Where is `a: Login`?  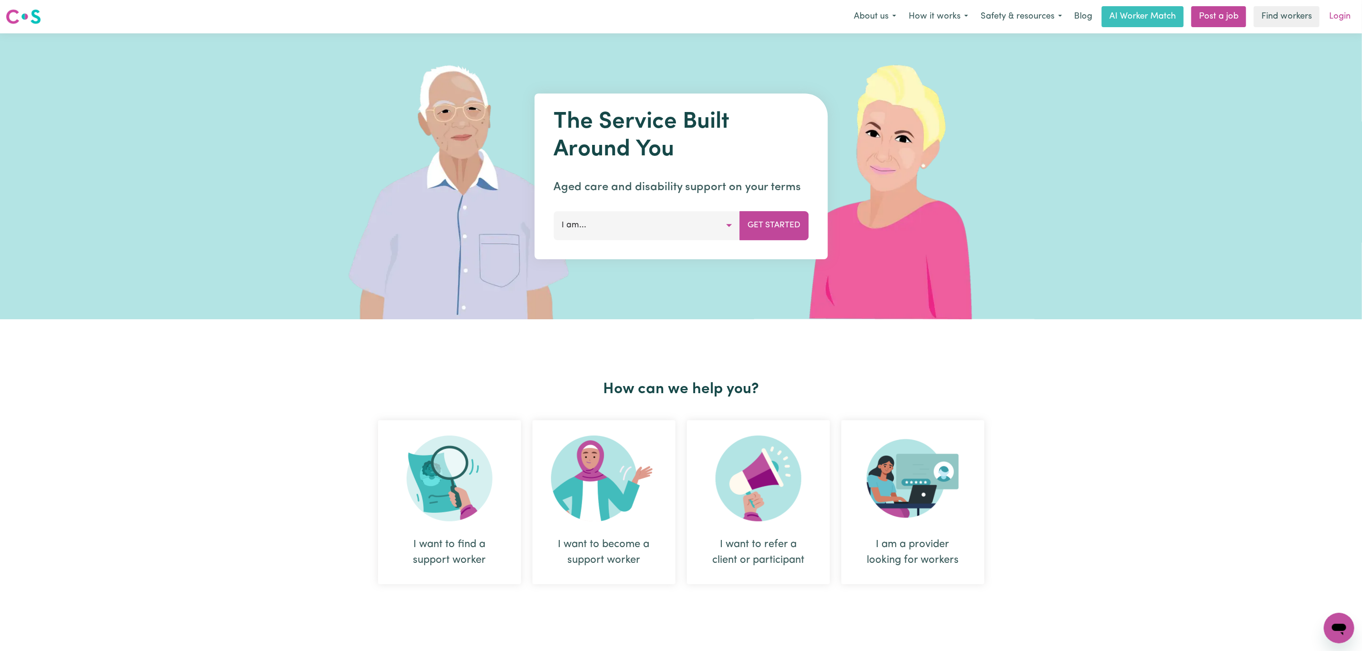
a: Login is located at coordinates (1340, 17).